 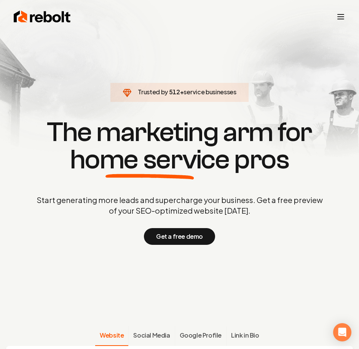 What do you see at coordinates (153, 92) in the screenshot?
I see `span: Trusted by` at bounding box center [153, 92].